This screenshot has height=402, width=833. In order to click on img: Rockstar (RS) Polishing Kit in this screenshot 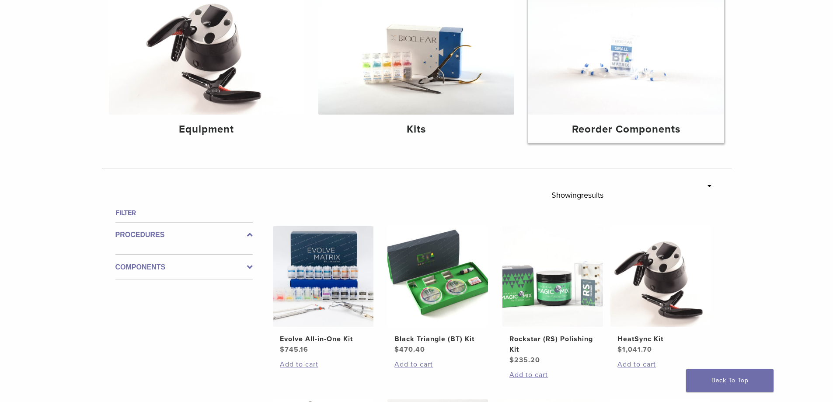, I will do `click(553, 276)`.